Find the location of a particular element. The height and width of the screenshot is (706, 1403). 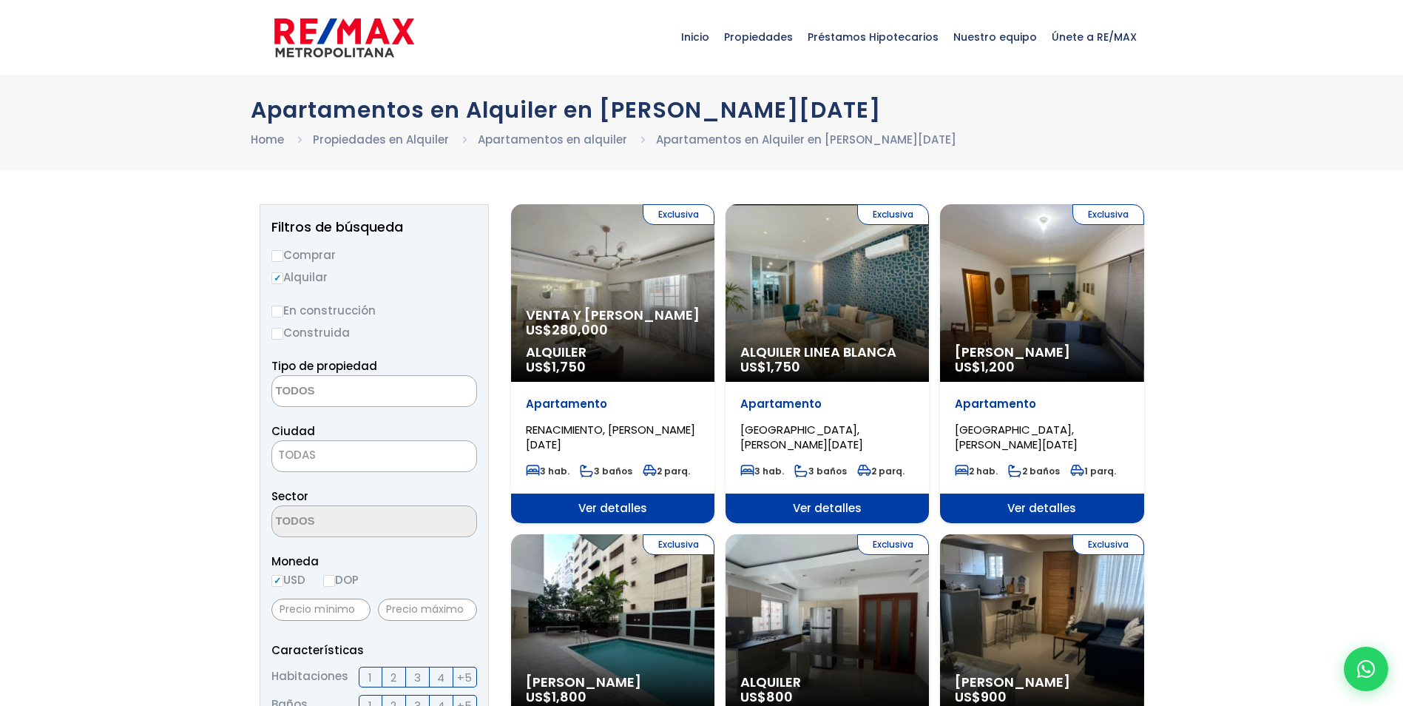

span: 1 is located at coordinates (370, 677).